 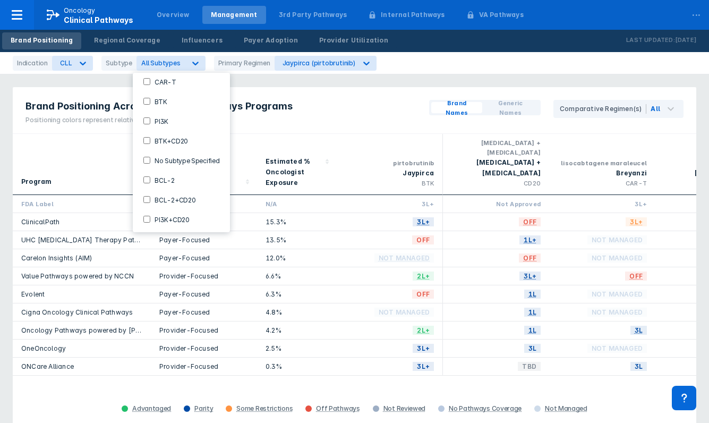 I want to click on a: Brand Positioning, so click(x=41, y=41).